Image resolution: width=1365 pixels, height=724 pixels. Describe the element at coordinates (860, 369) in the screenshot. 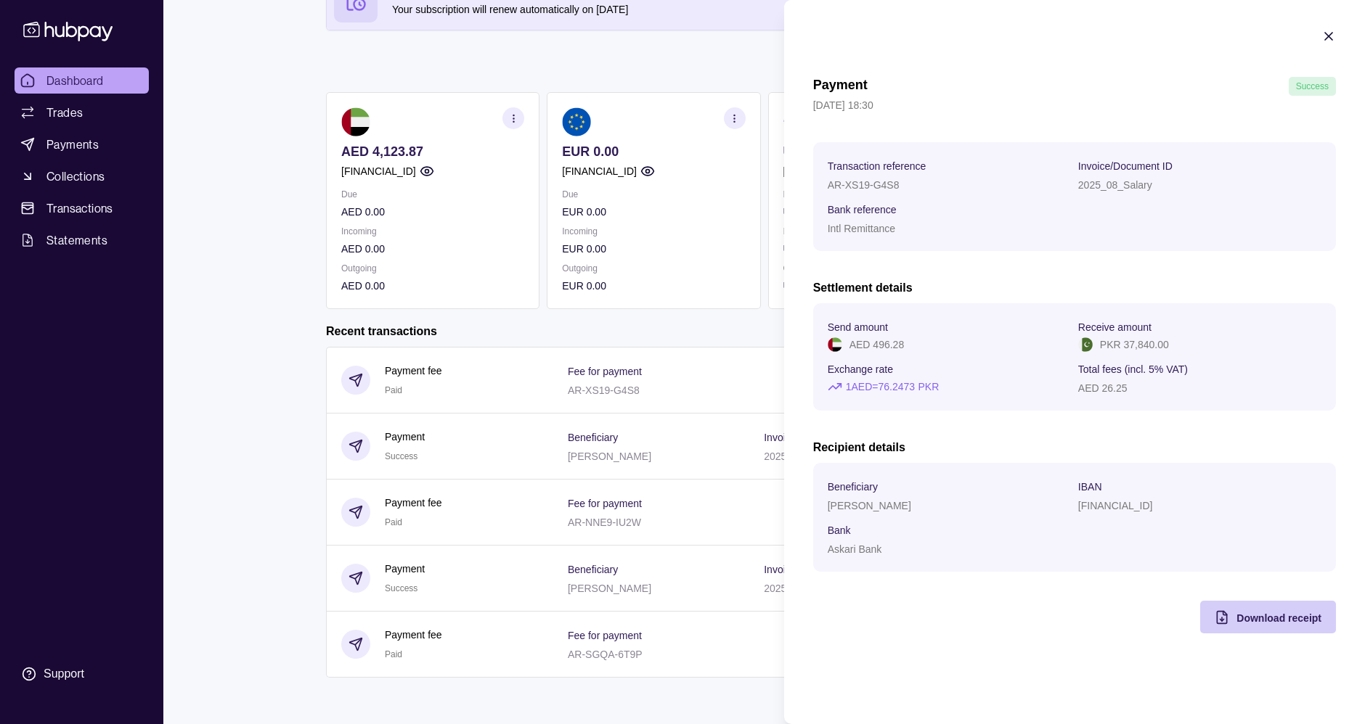

I see `p: Exchange rate` at that location.